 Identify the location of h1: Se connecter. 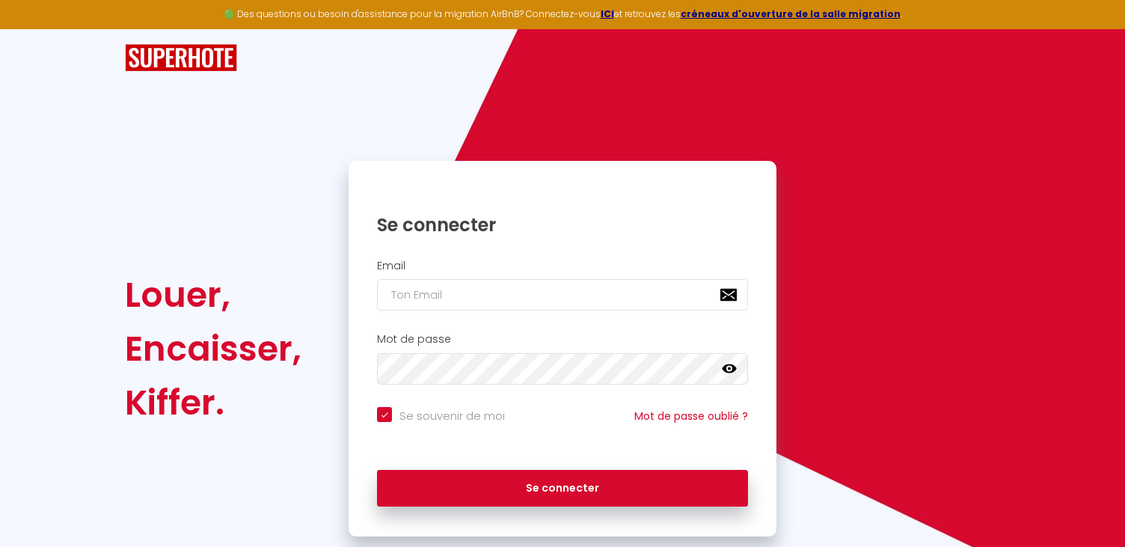
(563, 224).